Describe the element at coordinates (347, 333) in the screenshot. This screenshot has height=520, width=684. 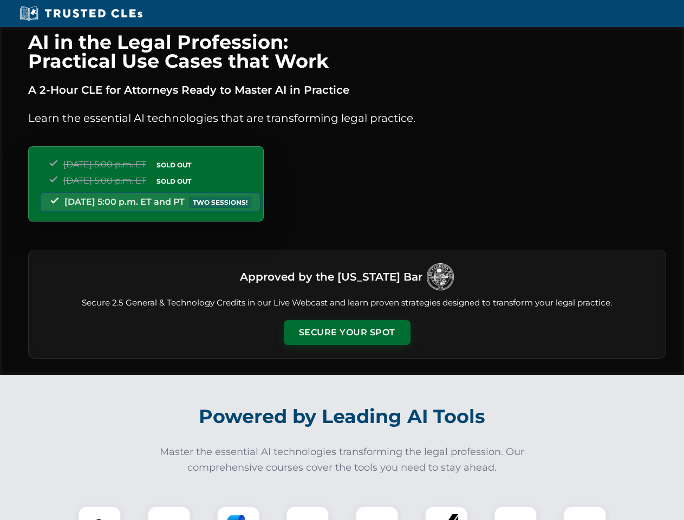
I see `button: Secure Your Spot` at that location.